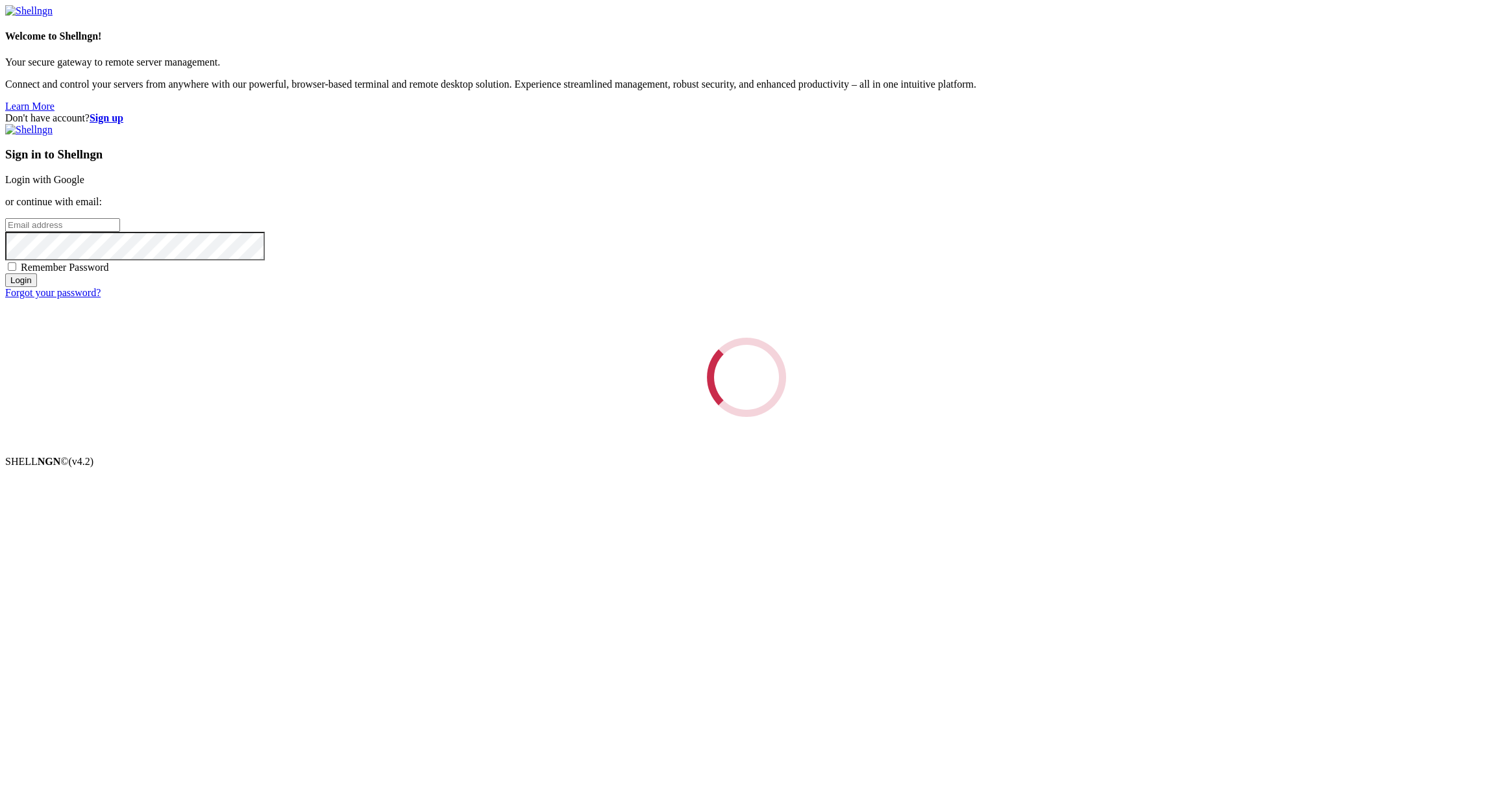 This screenshot has height=789, width=1493. Describe the element at coordinates (81, 461) in the screenshot. I see `span: 4.2.0` at that location.